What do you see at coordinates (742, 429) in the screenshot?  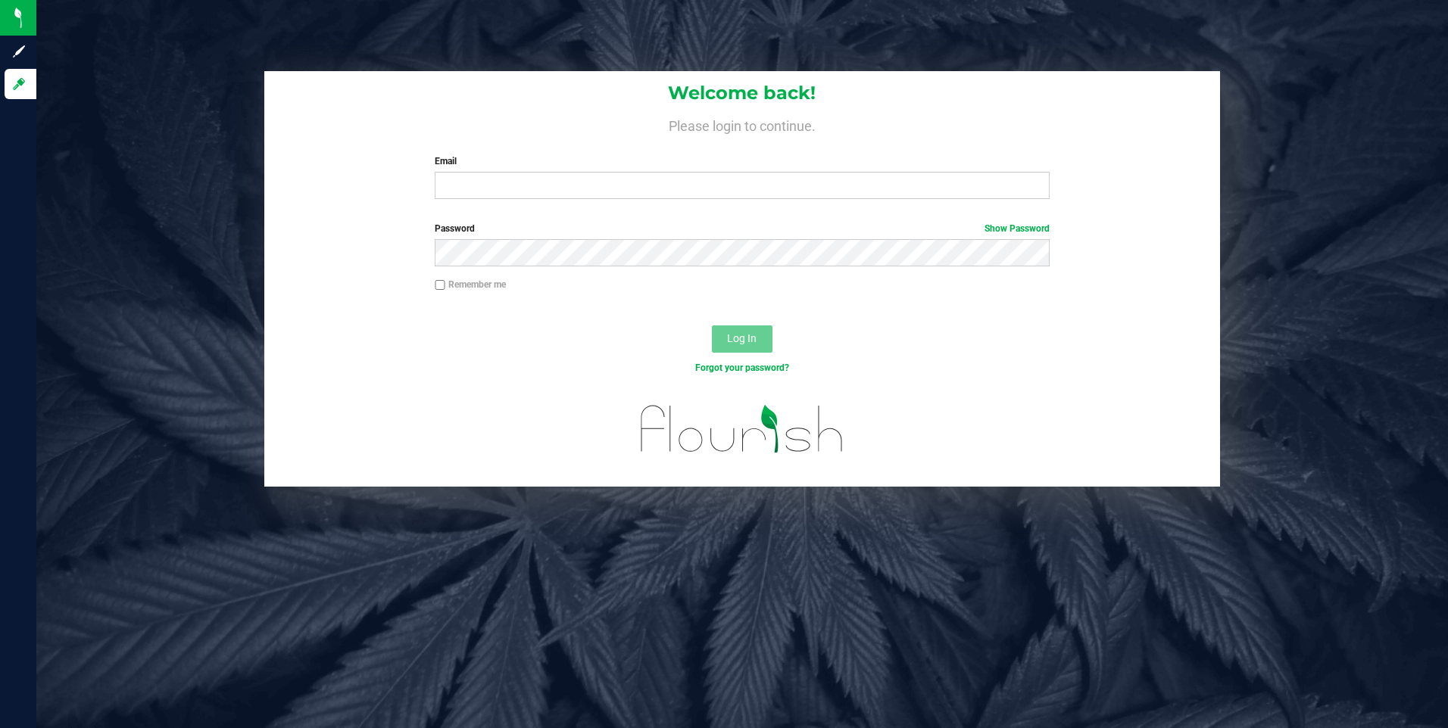 I see `img: flourish_logo.svg` at bounding box center [742, 429].